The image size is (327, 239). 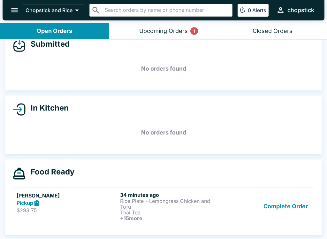 I want to click on button: chopstick, so click(x=295, y=10).